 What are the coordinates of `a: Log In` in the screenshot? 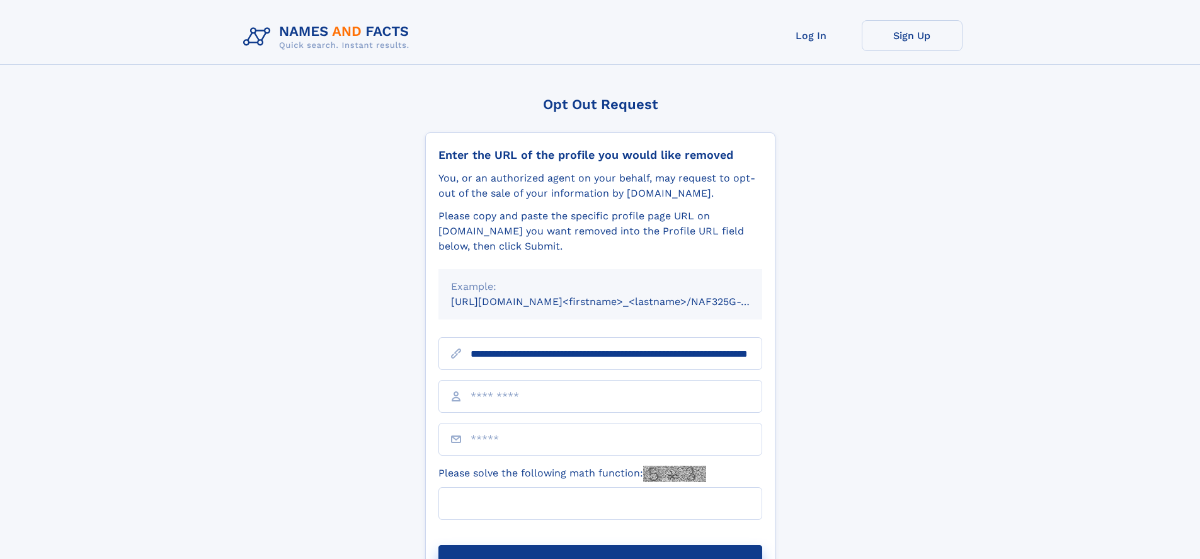 It's located at (811, 35).